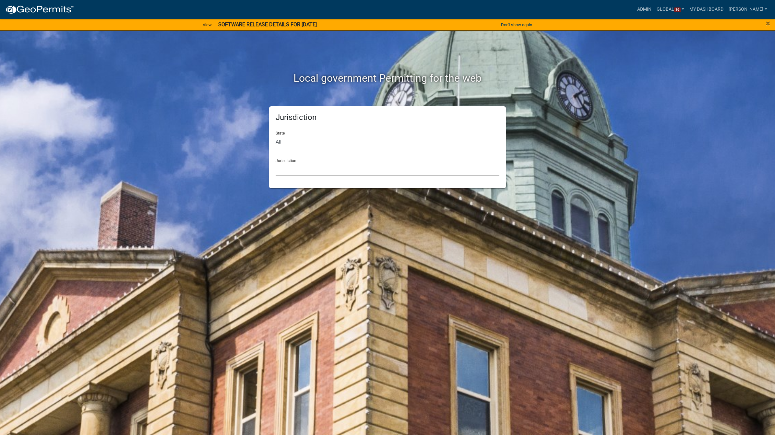  What do you see at coordinates (768, 23) in the screenshot?
I see `button: Close` at bounding box center [768, 23].